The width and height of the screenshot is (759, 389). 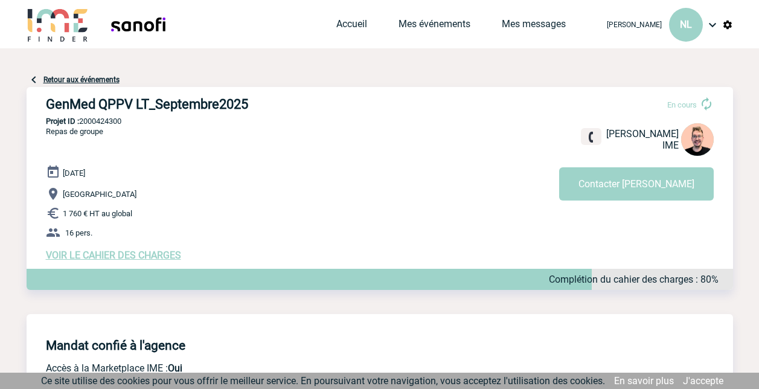 I want to click on a: En savoir plus, so click(x=643, y=380).